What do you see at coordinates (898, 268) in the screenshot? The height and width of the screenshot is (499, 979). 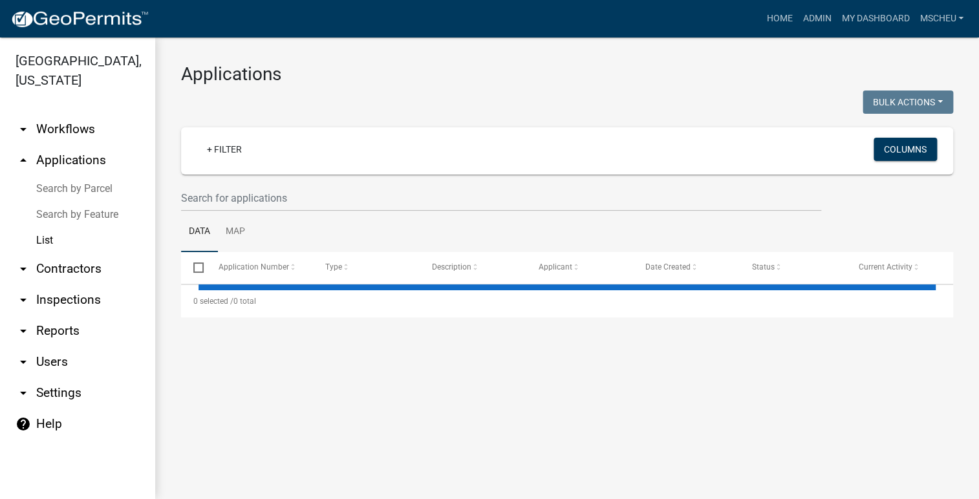 I see `datatable-header-cell: Current Activity` at bounding box center [898, 268].